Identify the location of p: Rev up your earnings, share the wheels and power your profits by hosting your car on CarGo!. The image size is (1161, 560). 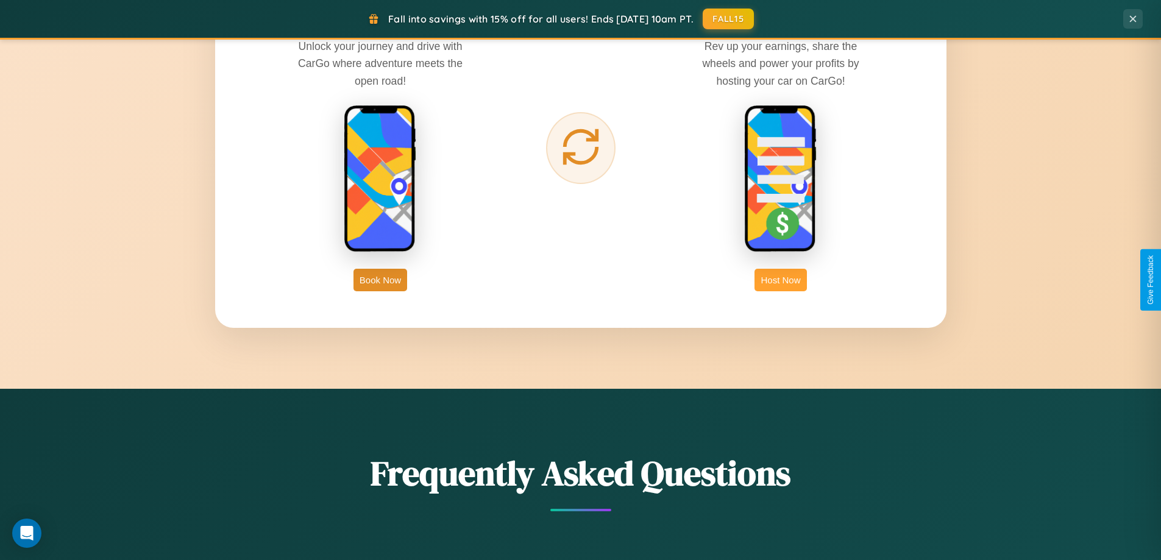
(781, 63).